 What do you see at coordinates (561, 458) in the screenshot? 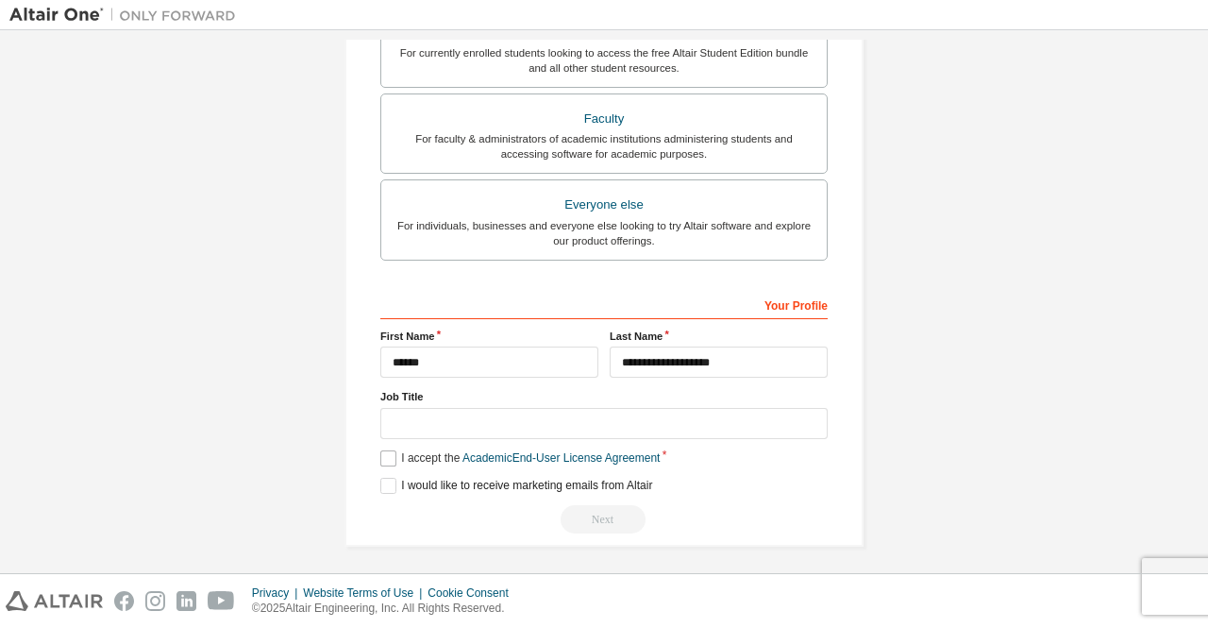
I see `a: Academic End-User License Agreement` at bounding box center [561, 458].